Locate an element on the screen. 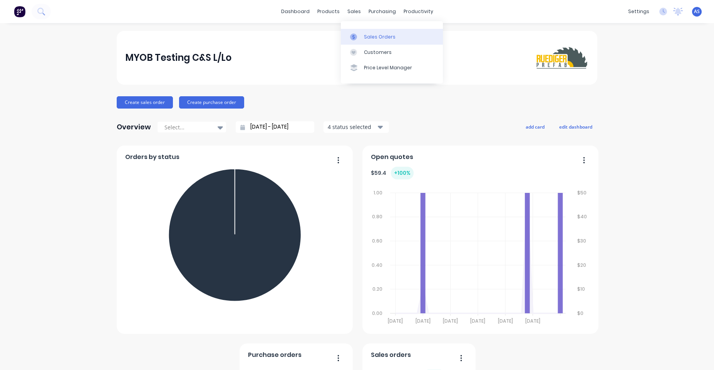 This screenshot has width=714, height=370. a: Price Level Manager is located at coordinates (392, 68).